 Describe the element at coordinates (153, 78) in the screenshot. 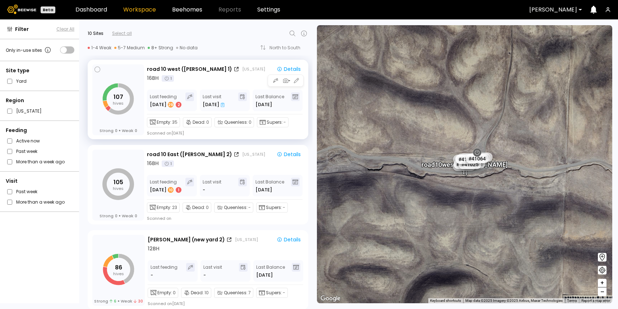

I see `div: 16 BH` at that location.